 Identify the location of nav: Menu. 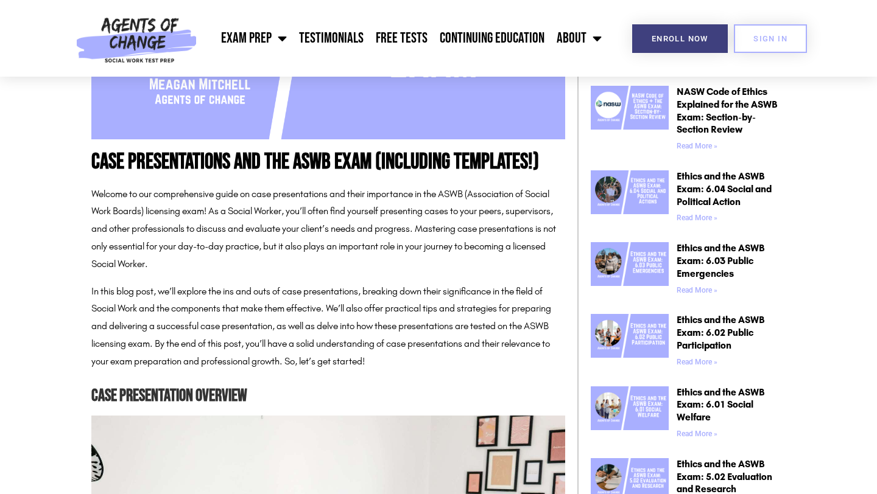
(406, 38).